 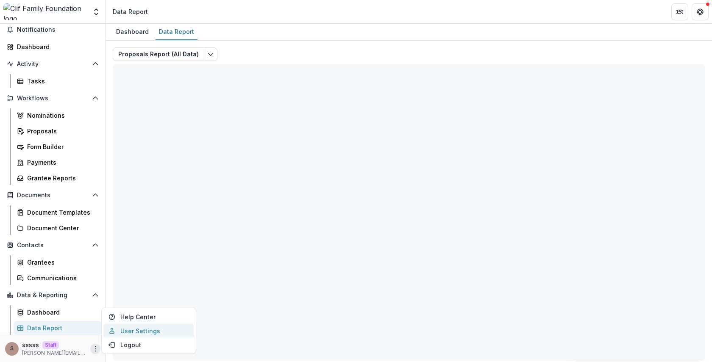 What do you see at coordinates (53, 195) in the screenshot?
I see `button: Open Documents` at bounding box center [53, 195].